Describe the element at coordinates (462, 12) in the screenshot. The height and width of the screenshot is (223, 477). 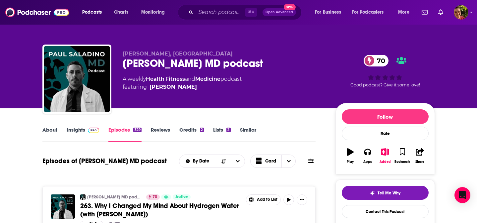
I see `button: Show profile menu` at that location.